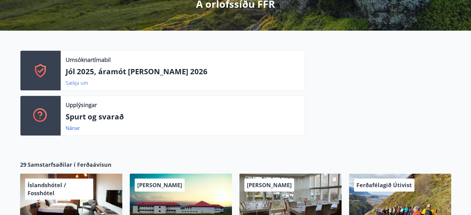  Describe the element at coordinates (69, 165) in the screenshot. I see `span: Samstarfsaðilar í Ferðaávísun` at that location.